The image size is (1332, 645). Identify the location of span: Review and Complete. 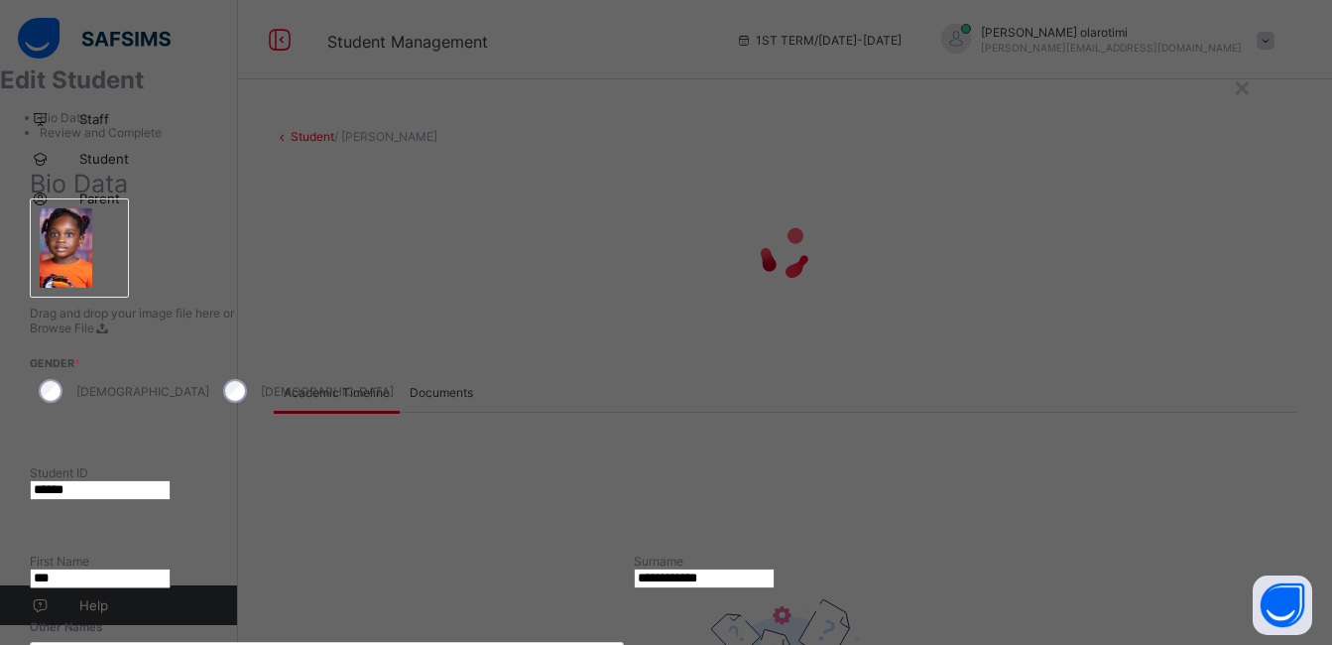
(100, 132).